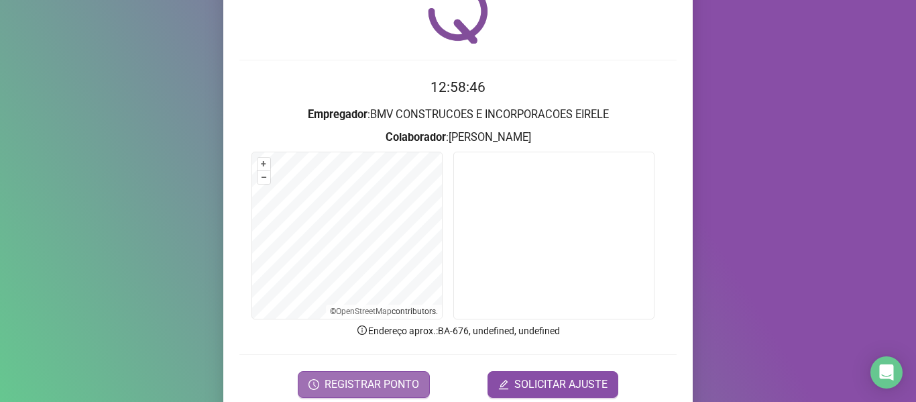  Describe the element at coordinates (553, 384) in the screenshot. I see `button: editSOLICITAR AJUSTE` at that location.